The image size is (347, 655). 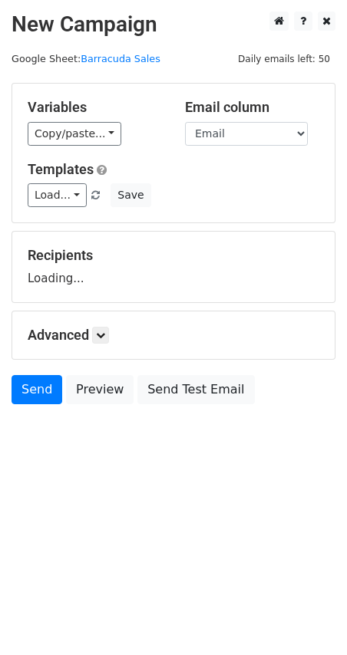 I want to click on button: Save, so click(x=130, y=195).